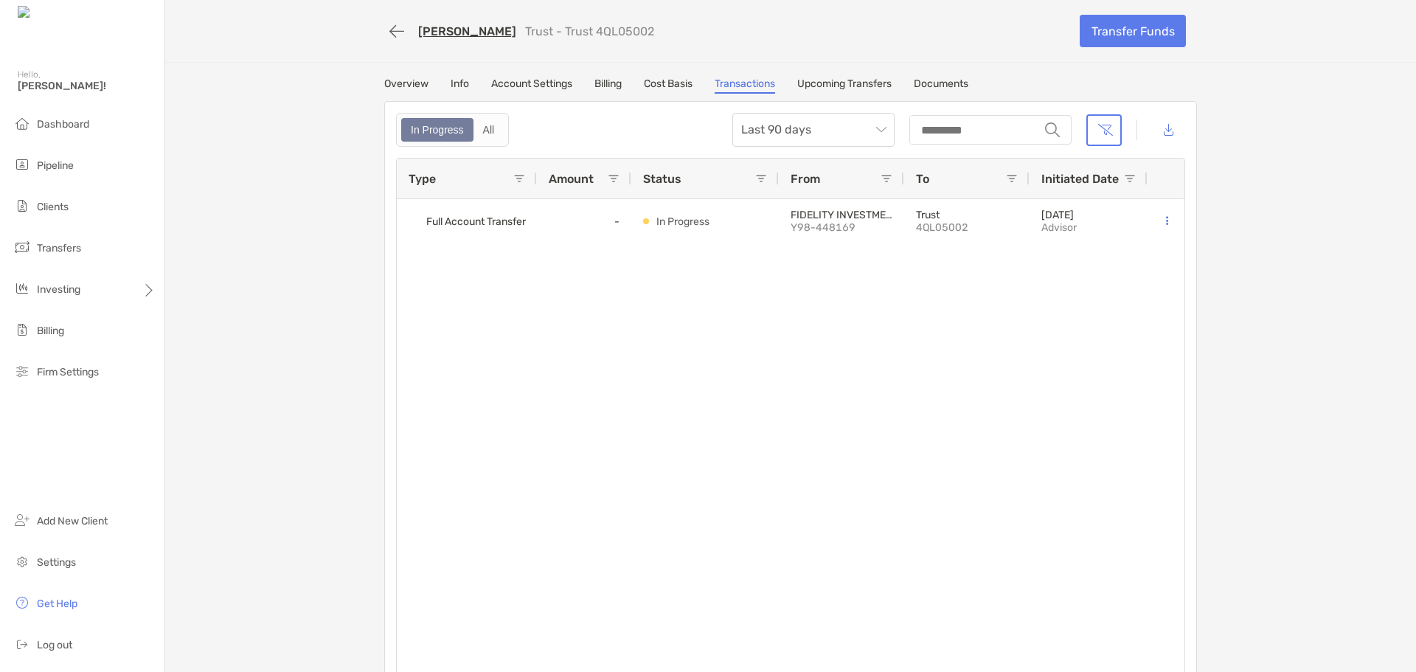 The height and width of the screenshot is (672, 1416). Describe the element at coordinates (58, 289) in the screenshot. I see `span: Investing` at that location.